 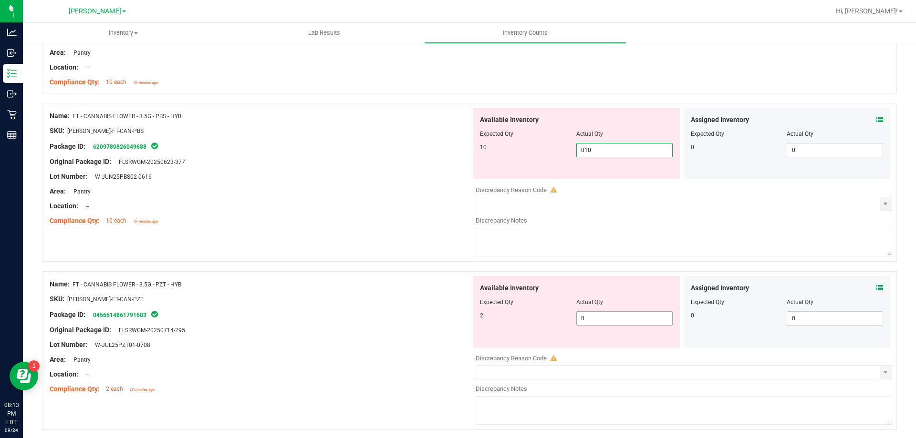 I want to click on span: Inventory Counts, so click(x=525, y=33).